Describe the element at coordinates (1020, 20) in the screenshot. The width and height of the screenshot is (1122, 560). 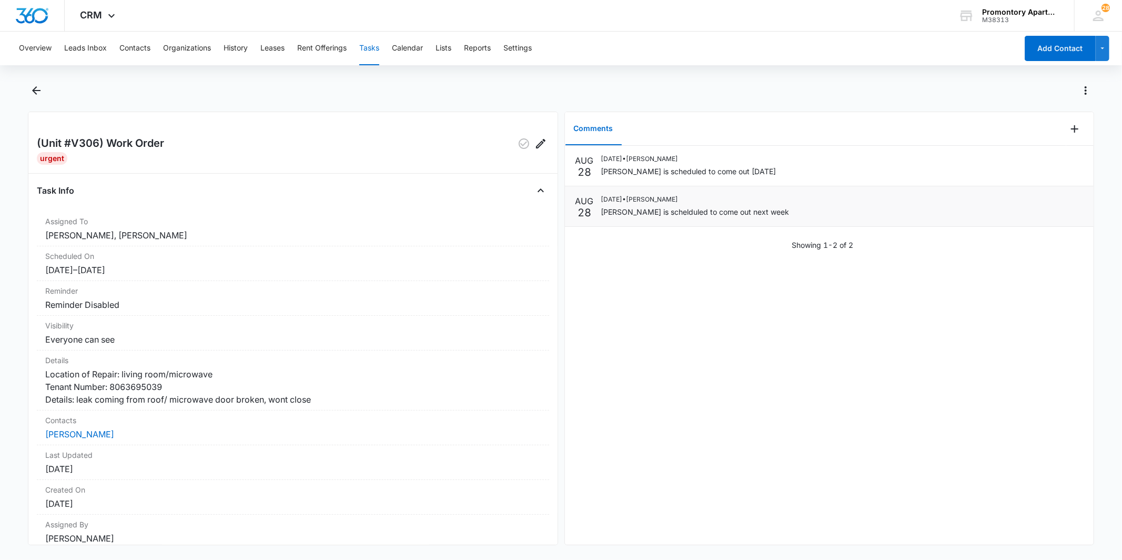
I see `div: account id` at that location.